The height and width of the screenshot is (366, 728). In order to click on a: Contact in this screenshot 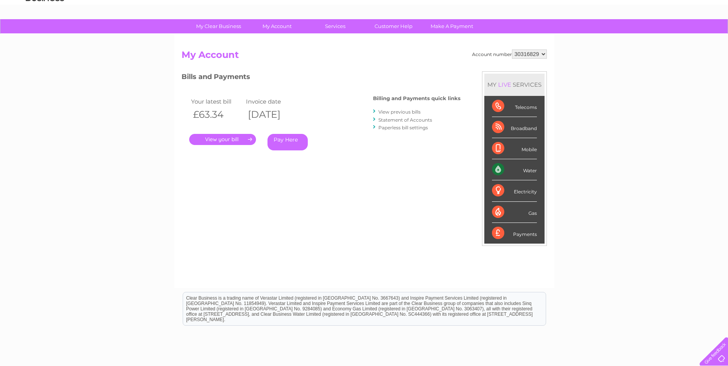, I will do `click(686, 35)`.